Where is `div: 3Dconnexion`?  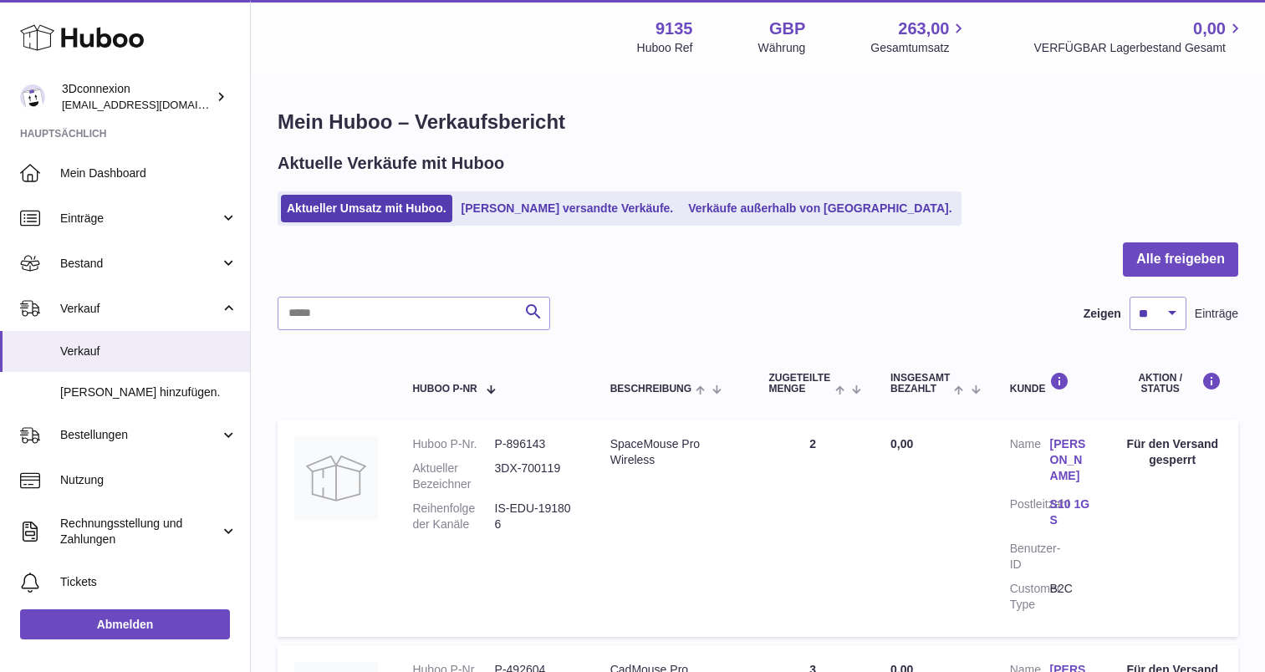
div: 3Dconnexion is located at coordinates (137, 97).